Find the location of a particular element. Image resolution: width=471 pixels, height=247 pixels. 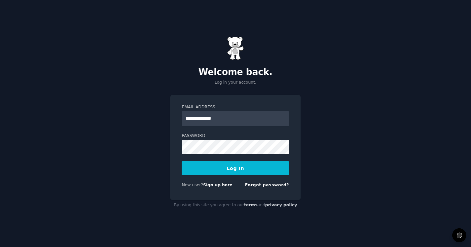

p: Log in your account. is located at coordinates (235, 83).